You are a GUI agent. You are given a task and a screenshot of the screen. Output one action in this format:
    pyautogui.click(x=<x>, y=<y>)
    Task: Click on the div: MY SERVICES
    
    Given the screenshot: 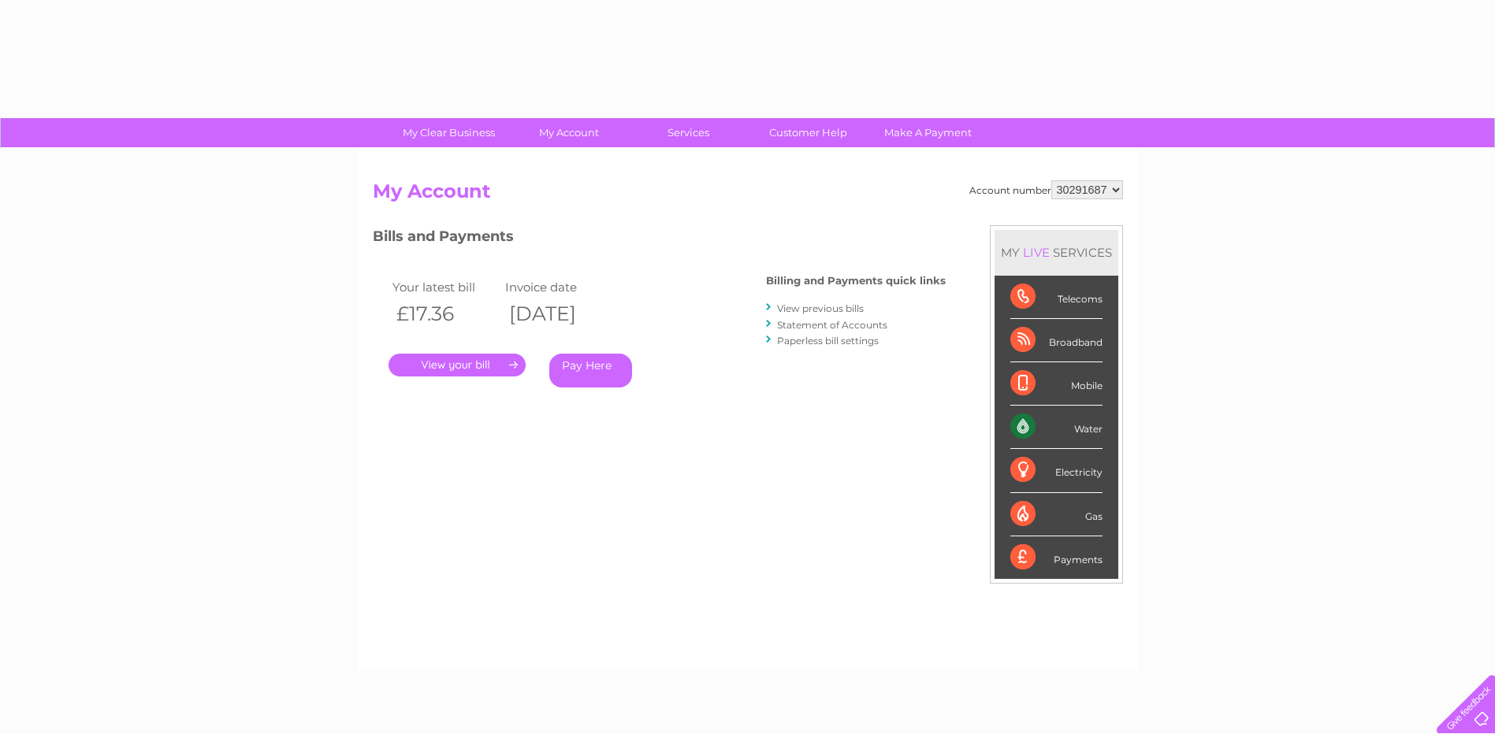 What is the action you would take?
    pyautogui.click(x=1056, y=252)
    